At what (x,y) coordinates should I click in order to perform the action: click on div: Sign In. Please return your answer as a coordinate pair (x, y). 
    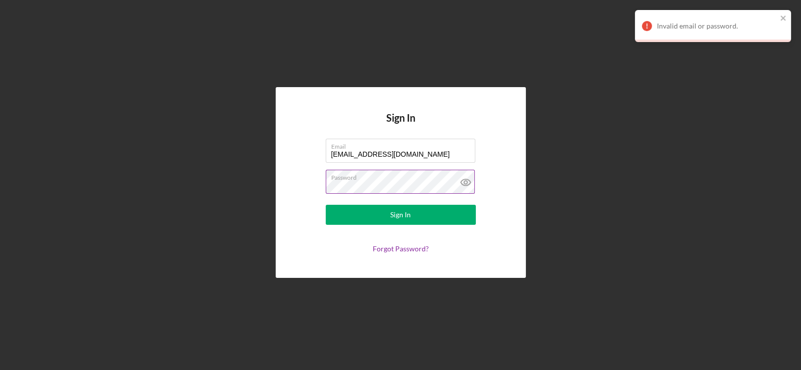
    Looking at the image, I should click on (400, 215).